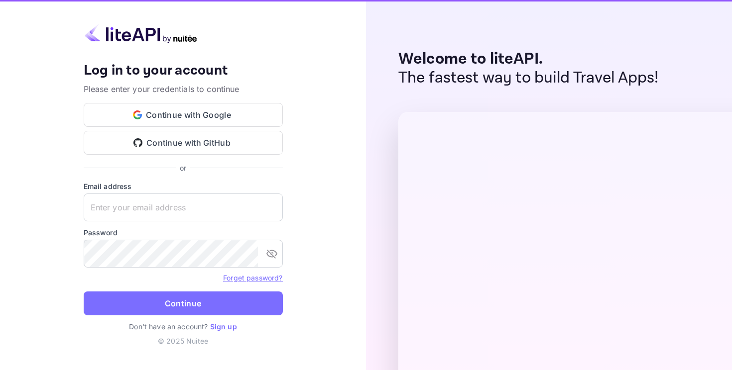 The image size is (732, 370). I want to click on p: Welcome to liteAPI., so click(528, 59).